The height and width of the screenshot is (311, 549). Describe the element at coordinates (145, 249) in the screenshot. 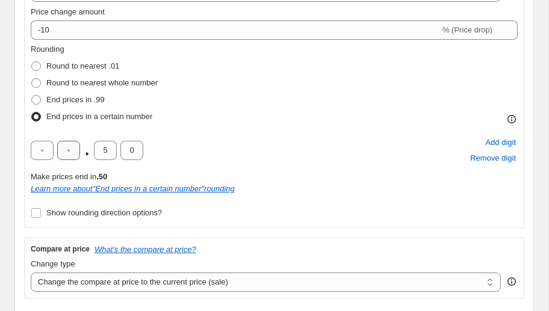

I see `i: What's the compare at price?` at that location.